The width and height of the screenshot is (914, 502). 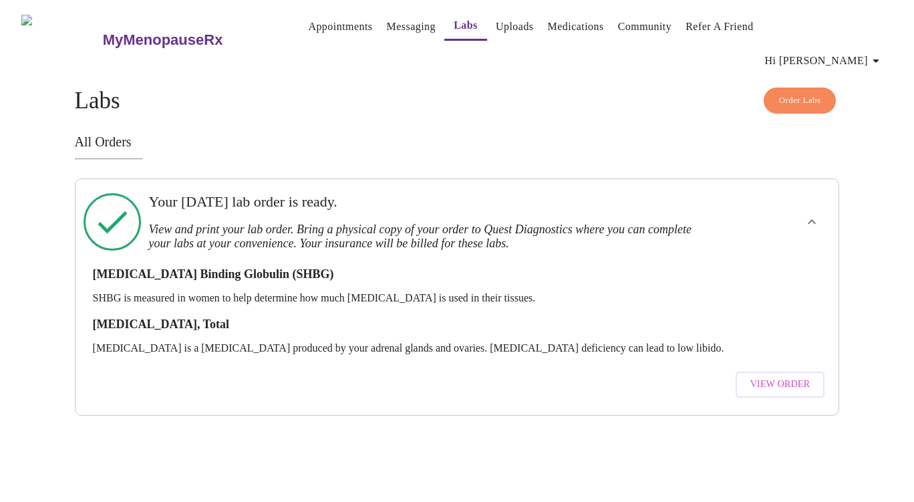 I want to click on a: View Order, so click(x=780, y=384).